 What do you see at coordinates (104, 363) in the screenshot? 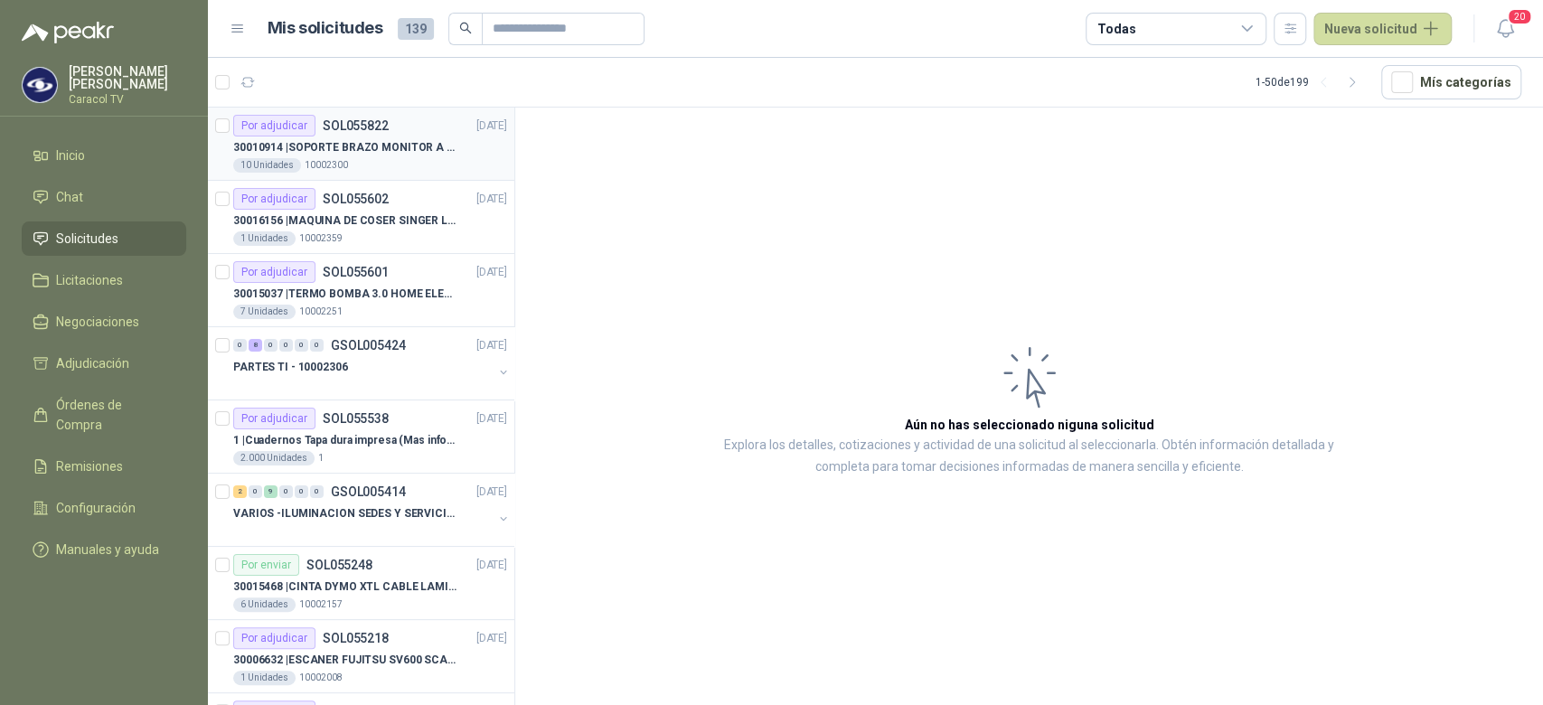
I see `a: Adjudicación` at bounding box center [104, 363].